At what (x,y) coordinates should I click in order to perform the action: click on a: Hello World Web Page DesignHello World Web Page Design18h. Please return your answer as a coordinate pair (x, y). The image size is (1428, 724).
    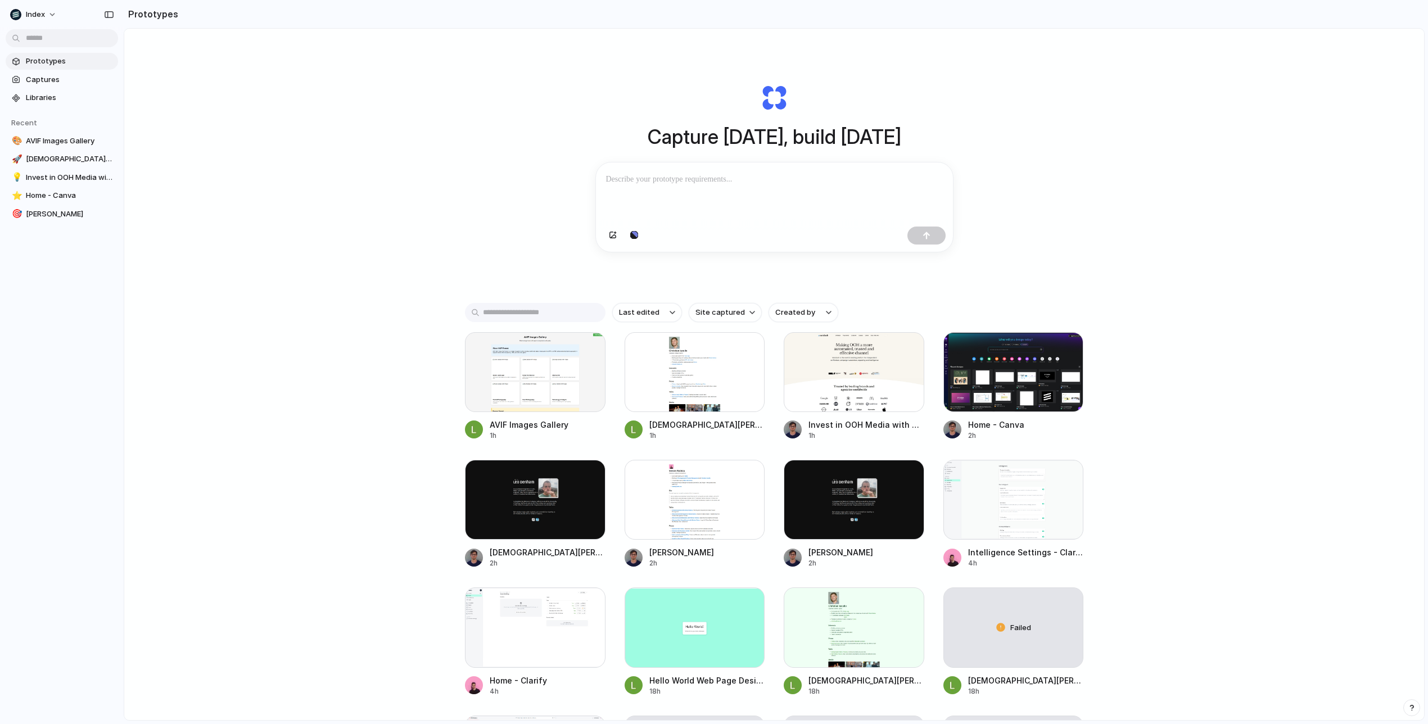
    Looking at the image, I should click on (695, 641).